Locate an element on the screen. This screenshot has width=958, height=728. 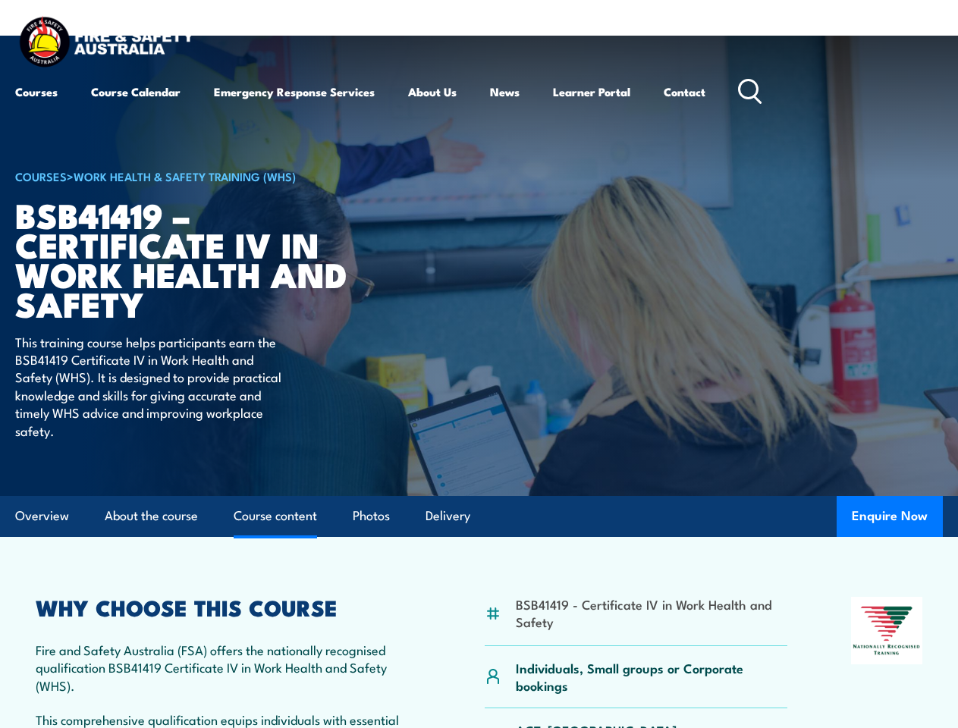
h2: WHY CHOOSE THIS COURSE is located at coordinates (227, 606).